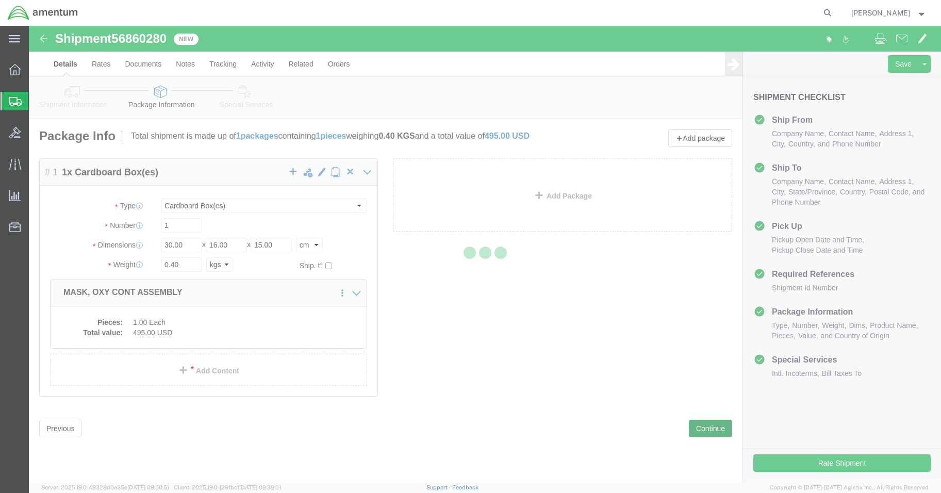 This screenshot has width=941, height=493. I want to click on img: logo, so click(43, 13).